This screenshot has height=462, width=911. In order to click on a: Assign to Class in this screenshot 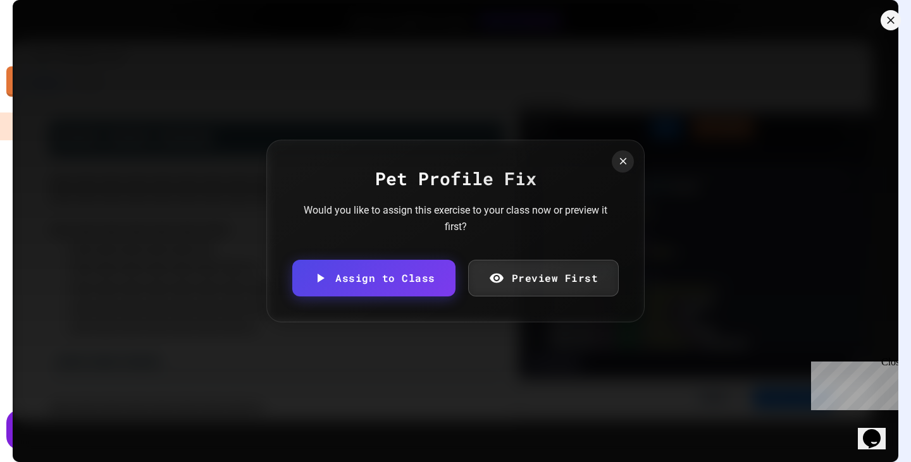, I will do `click(374, 278)`.